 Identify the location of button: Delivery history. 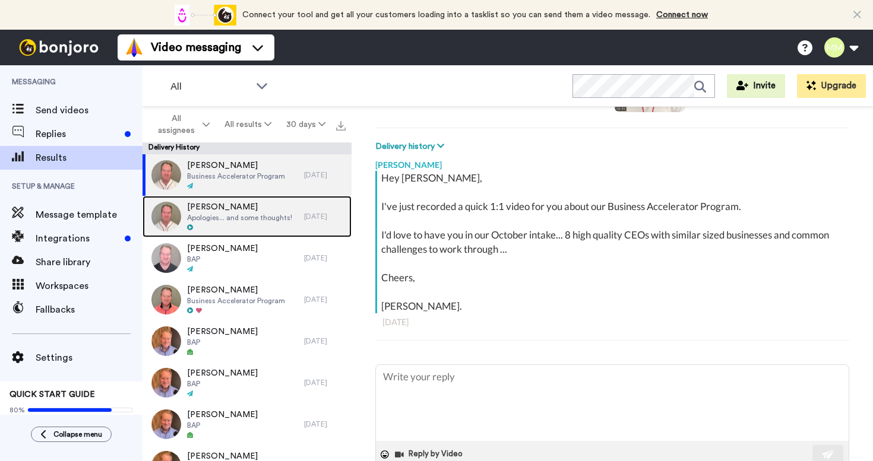
(412, 147).